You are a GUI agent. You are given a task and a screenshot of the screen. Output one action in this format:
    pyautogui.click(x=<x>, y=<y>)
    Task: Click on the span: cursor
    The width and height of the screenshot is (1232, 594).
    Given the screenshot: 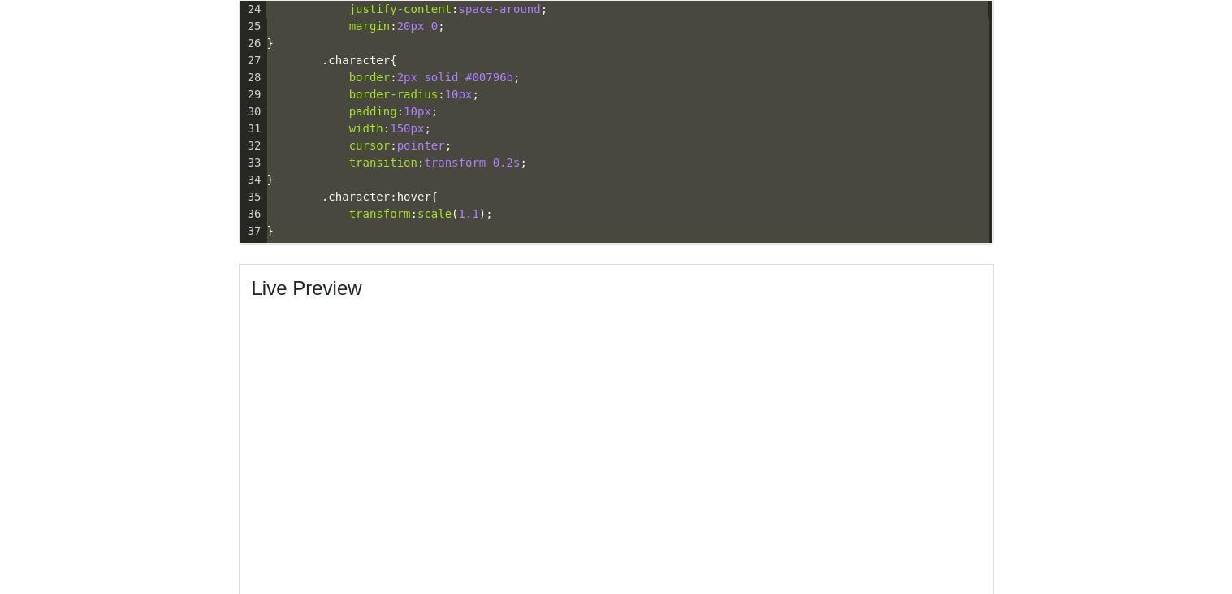 What is the action you would take?
    pyautogui.click(x=370, y=145)
    